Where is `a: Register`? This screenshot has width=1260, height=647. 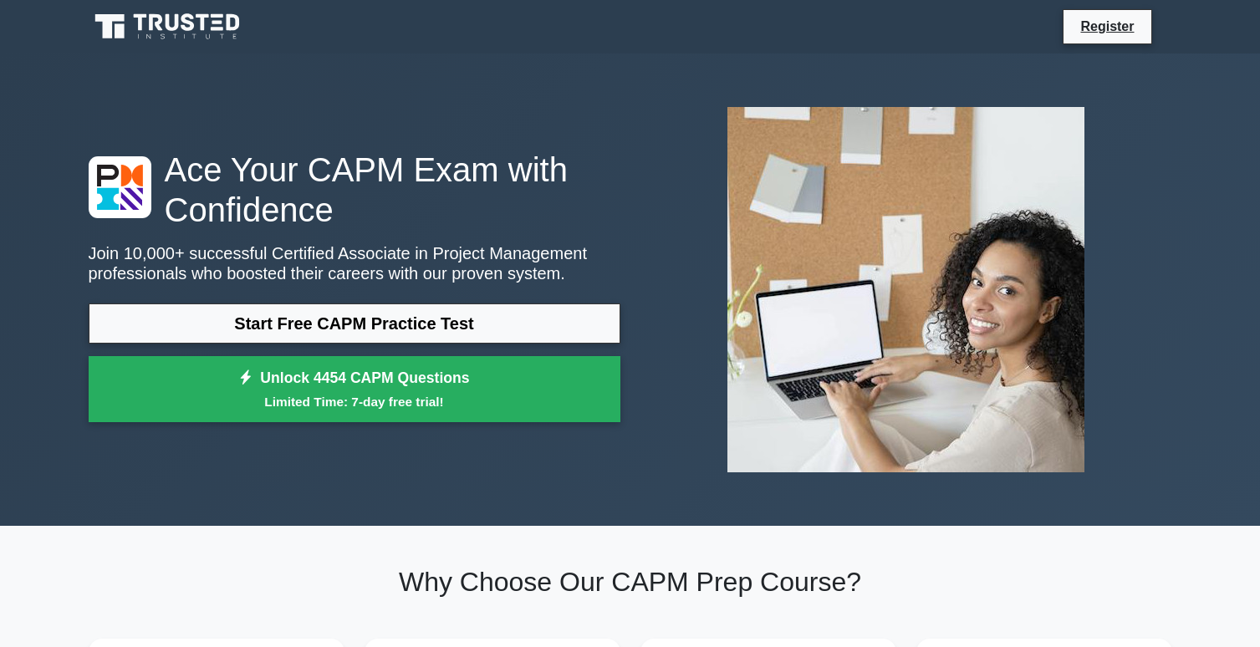 a: Register is located at coordinates (1107, 26).